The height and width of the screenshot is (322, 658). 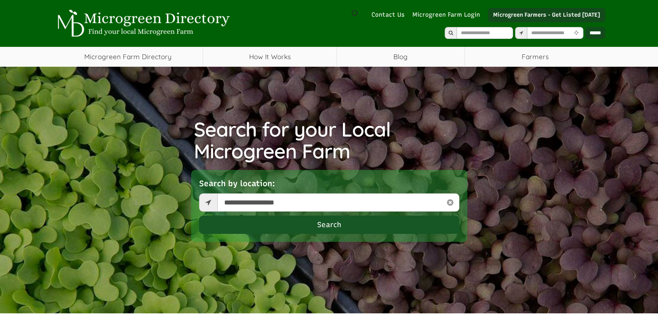 What do you see at coordinates (388, 15) in the screenshot?
I see `a: Contact Us` at bounding box center [388, 15].